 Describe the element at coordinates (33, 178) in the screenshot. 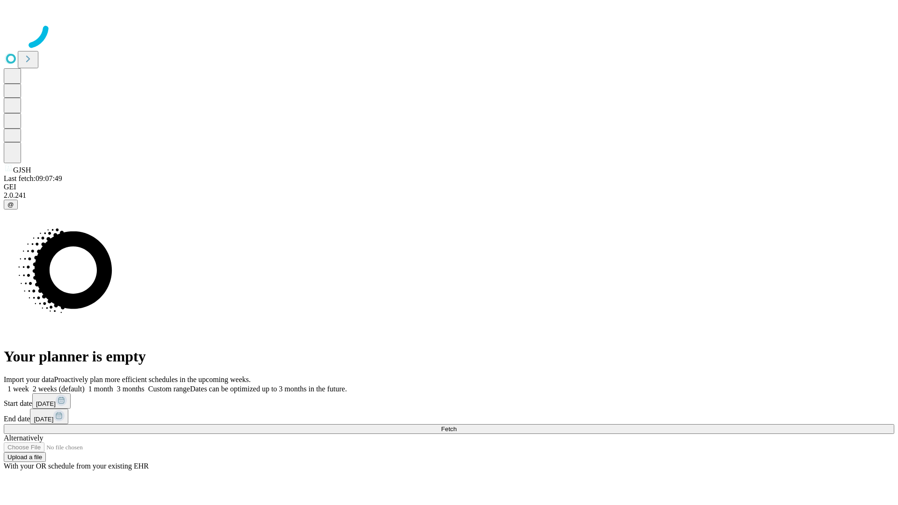

I see `span: Last fetch: 09:07:49` at that location.